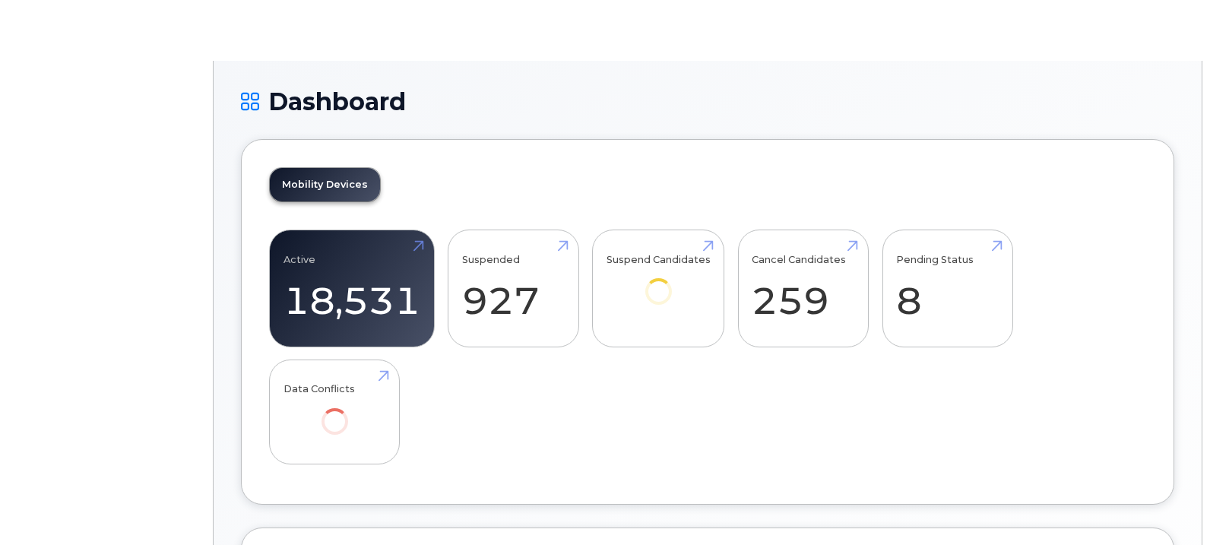 The image size is (1210, 545). What do you see at coordinates (334, 411) in the screenshot?
I see `a: Data Conflicts` at bounding box center [334, 411].